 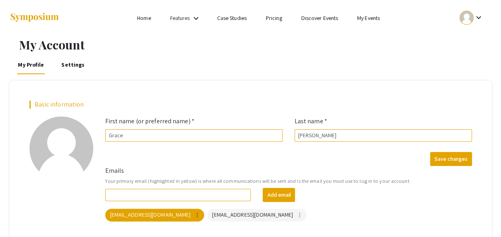 I want to click on a: My Events, so click(x=368, y=18).